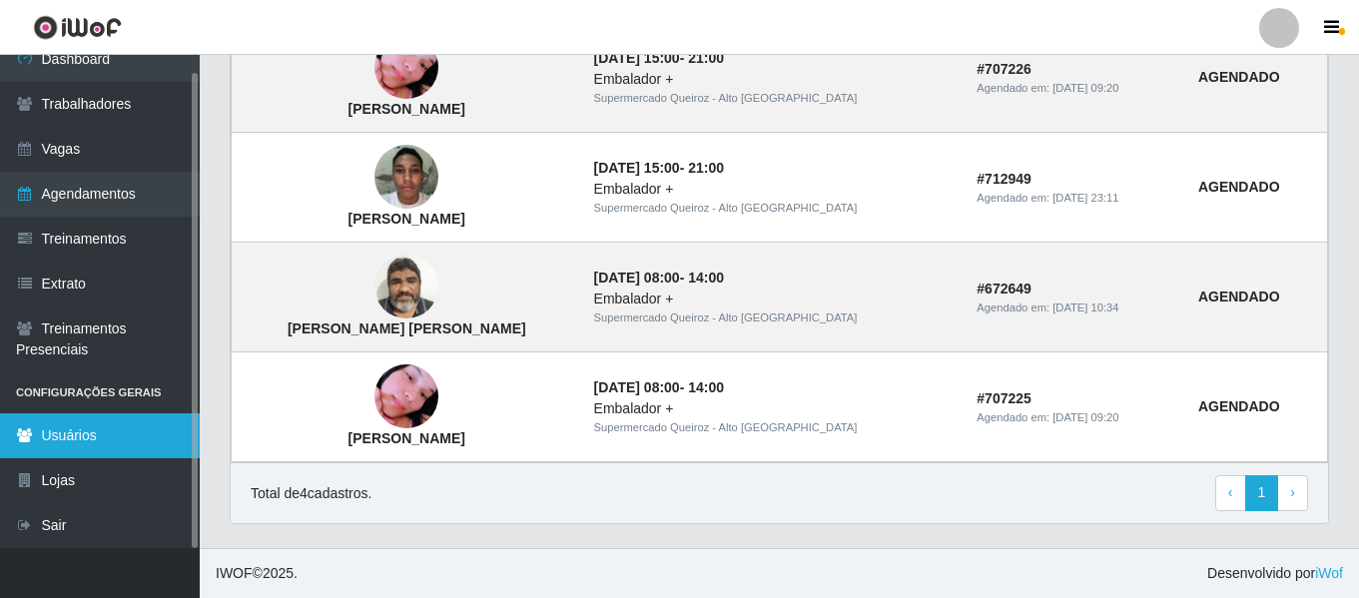 The width and height of the screenshot is (1359, 598). I want to click on strong: # 712949, so click(1003, 179).